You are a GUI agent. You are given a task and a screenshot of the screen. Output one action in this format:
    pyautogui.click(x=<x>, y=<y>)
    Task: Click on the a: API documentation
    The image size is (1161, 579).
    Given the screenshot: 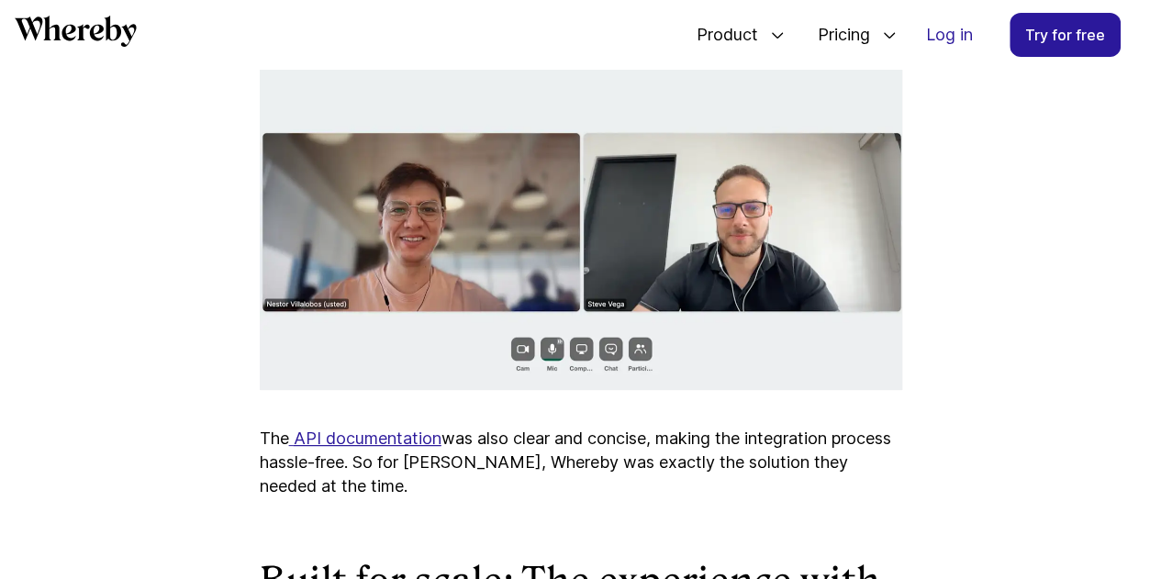 What is the action you would take?
    pyautogui.click(x=365, y=438)
    